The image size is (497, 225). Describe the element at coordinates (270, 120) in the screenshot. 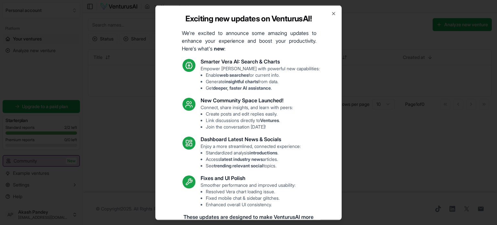

I see `strong: Ventures` at that location.